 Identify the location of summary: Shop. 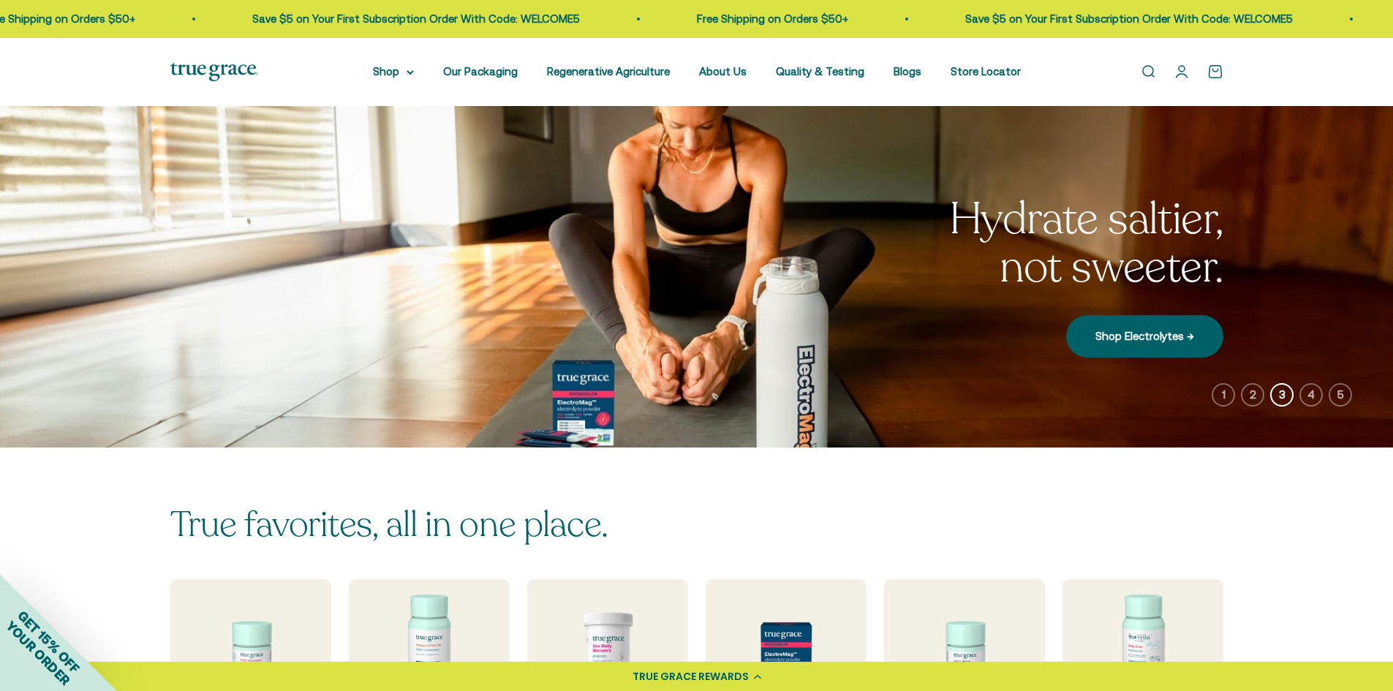
(393, 72).